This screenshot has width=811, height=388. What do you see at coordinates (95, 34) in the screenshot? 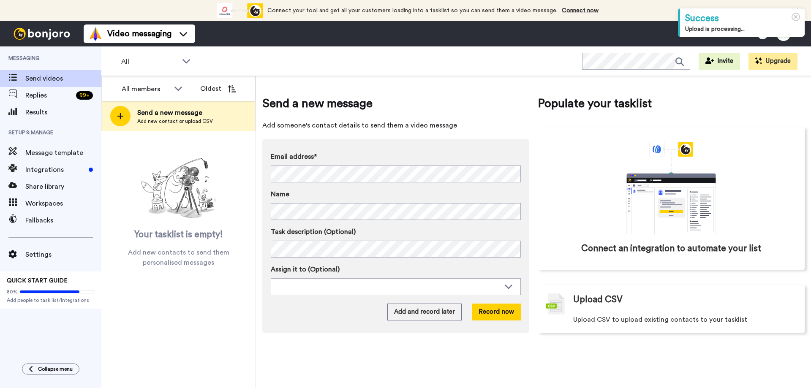
I see `img: vm-color.svg` at bounding box center [95, 34].